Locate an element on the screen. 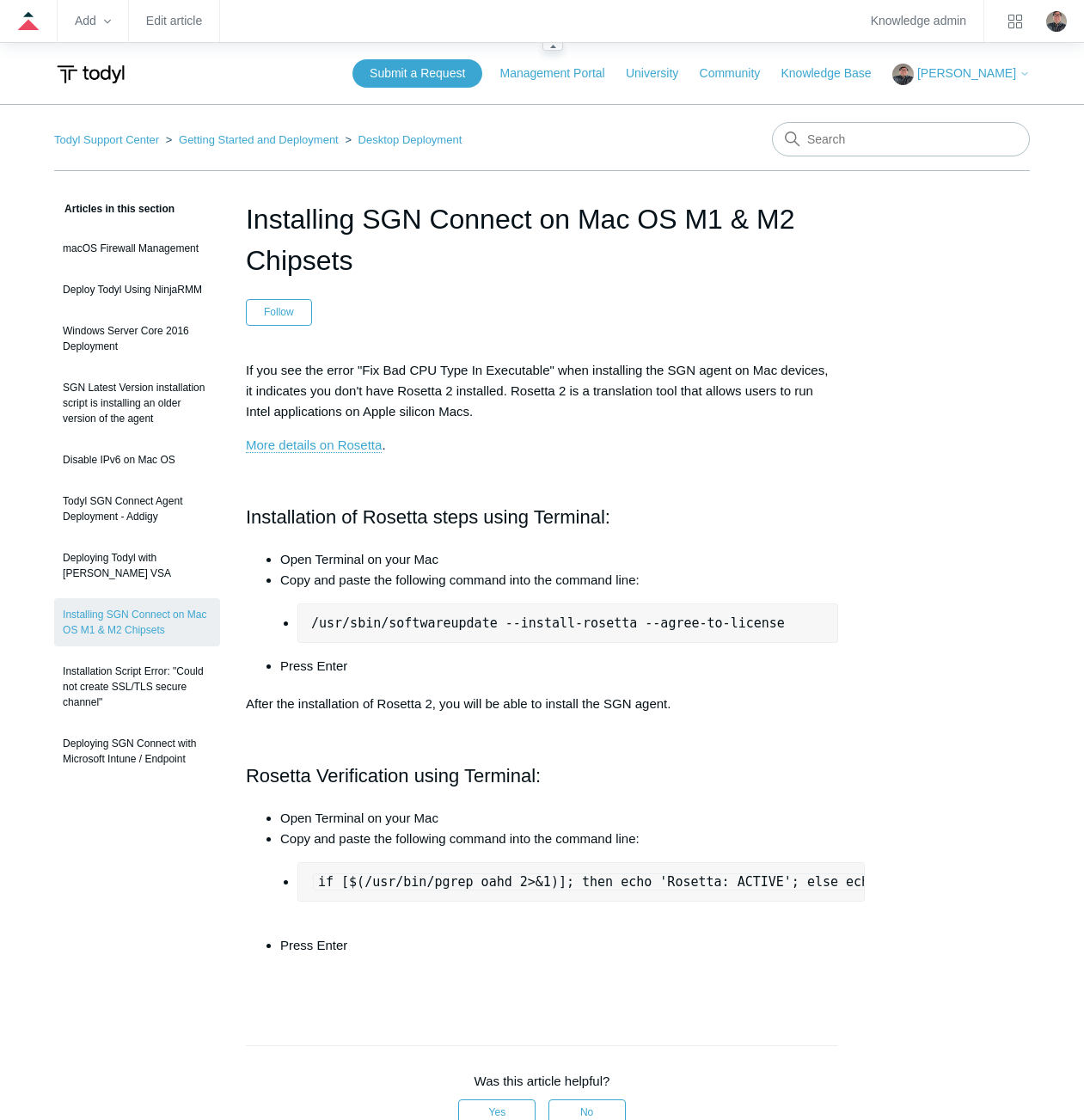 The image size is (1084, 1120). a: Deploying SGN Connect with Microsoft Intune / Endpoint is located at coordinates (137, 752).